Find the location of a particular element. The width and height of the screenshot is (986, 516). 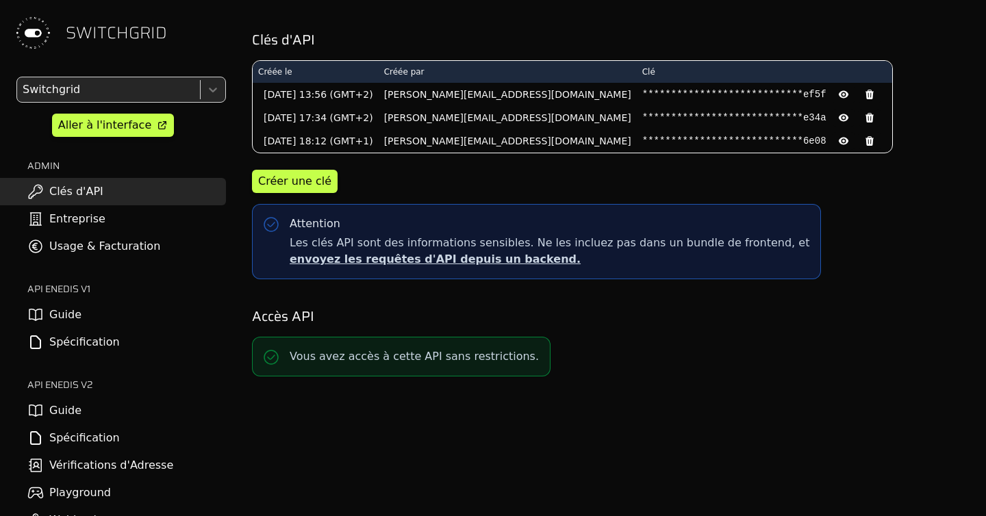

h2: ADMIN is located at coordinates (127, 166).